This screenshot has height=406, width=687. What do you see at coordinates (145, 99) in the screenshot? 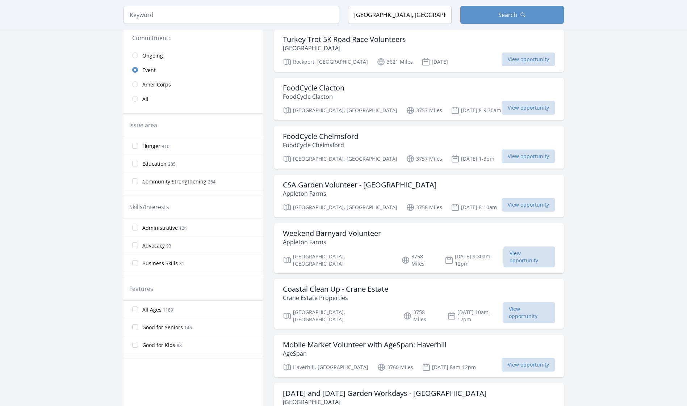
I see `span: All` at bounding box center [145, 99].